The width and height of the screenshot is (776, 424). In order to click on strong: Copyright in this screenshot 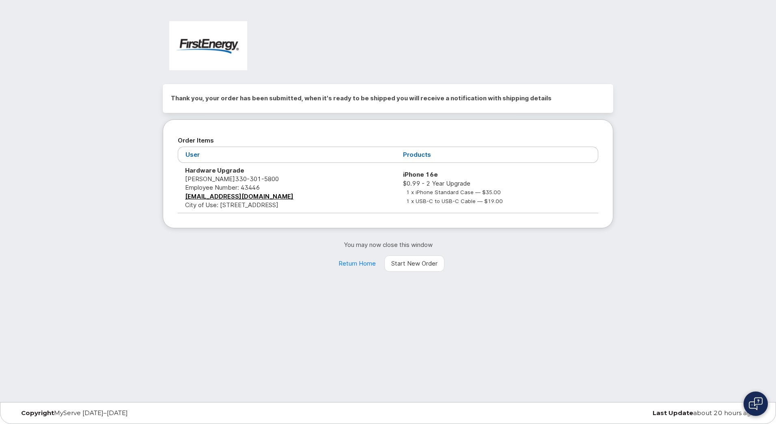, I will do `click(37, 412)`.